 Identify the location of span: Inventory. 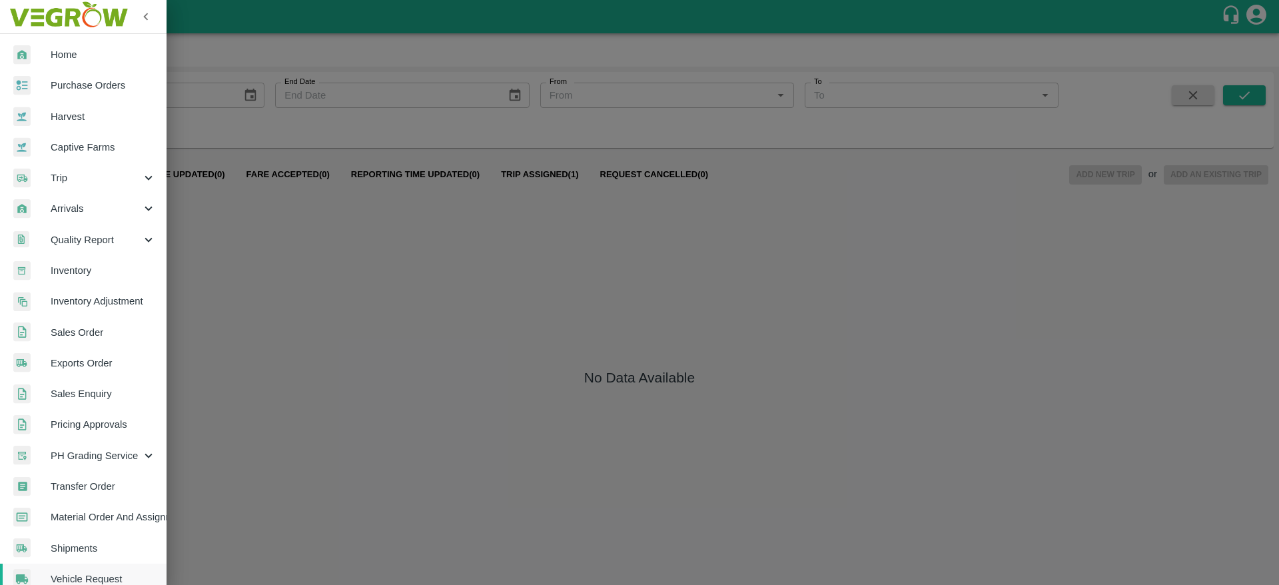
(103, 270).